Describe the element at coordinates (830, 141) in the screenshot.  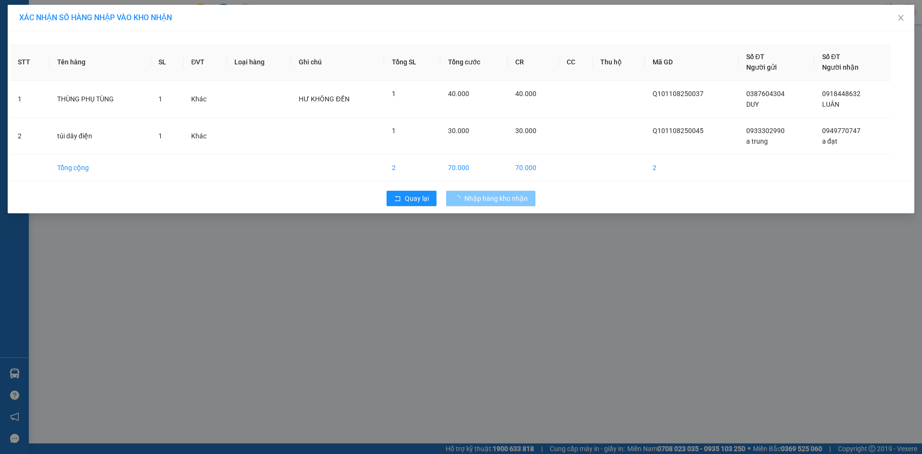
I see `span: a đạt` at that location.